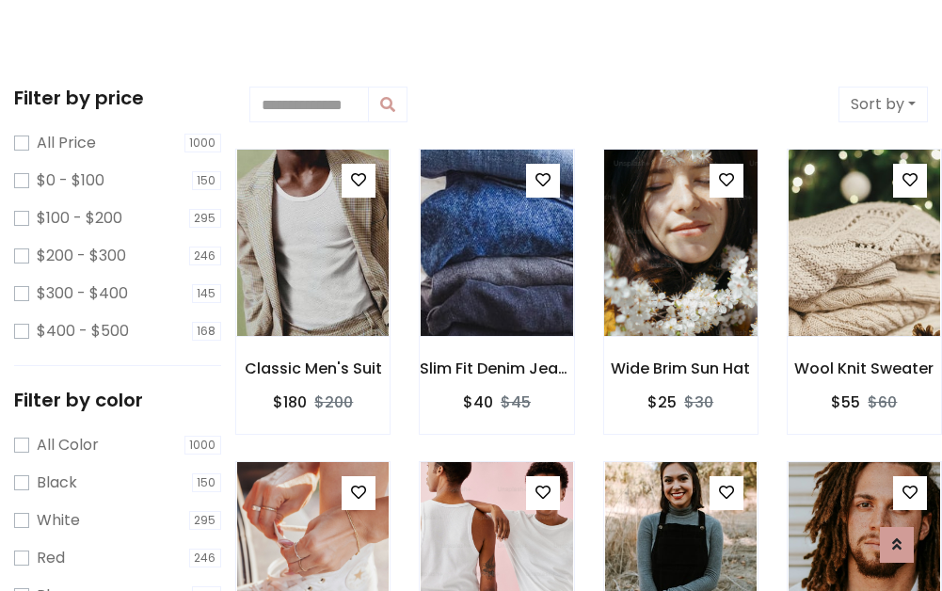  Describe the element at coordinates (882, 402) in the screenshot. I see `del: $60` at that location.